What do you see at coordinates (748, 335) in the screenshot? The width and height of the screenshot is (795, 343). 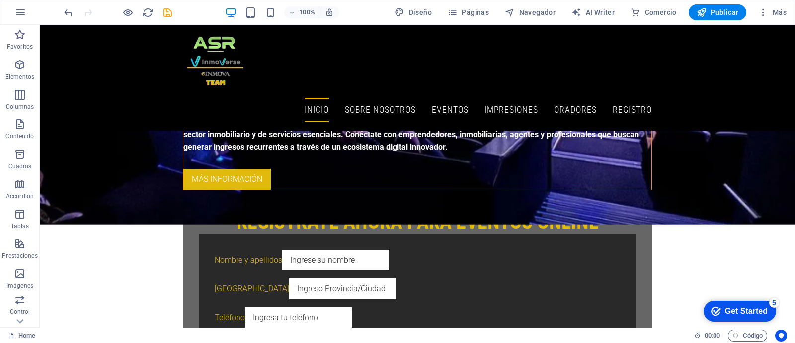 I see `button: Código` at bounding box center [748, 335].